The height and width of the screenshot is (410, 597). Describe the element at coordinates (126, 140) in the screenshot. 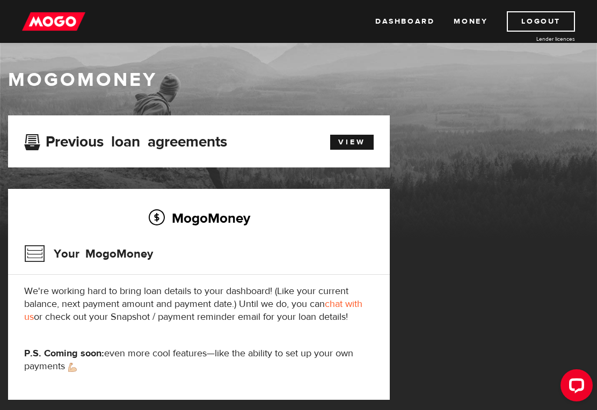

I see `h3: Previous loan agreements` at that location.